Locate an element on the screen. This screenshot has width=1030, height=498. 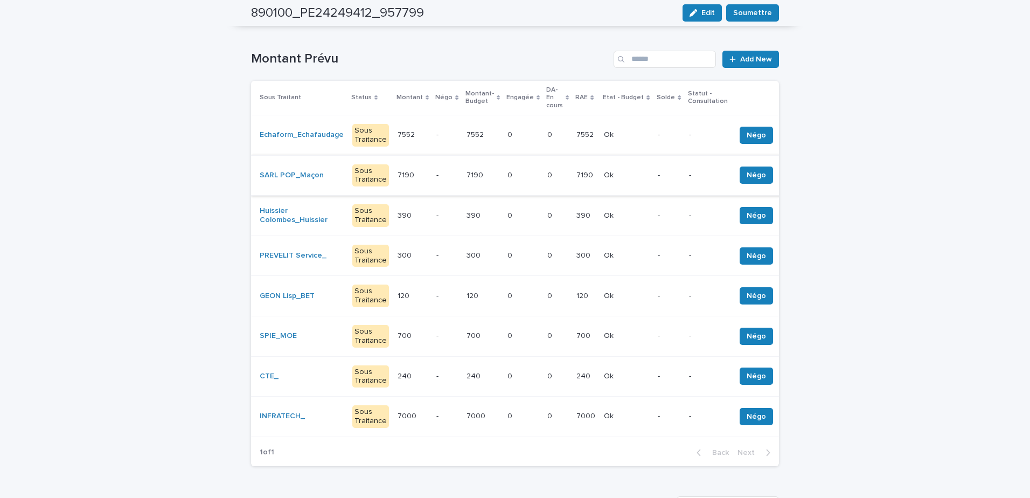
a: Echaform_Echafaudage is located at coordinates (302, 135).